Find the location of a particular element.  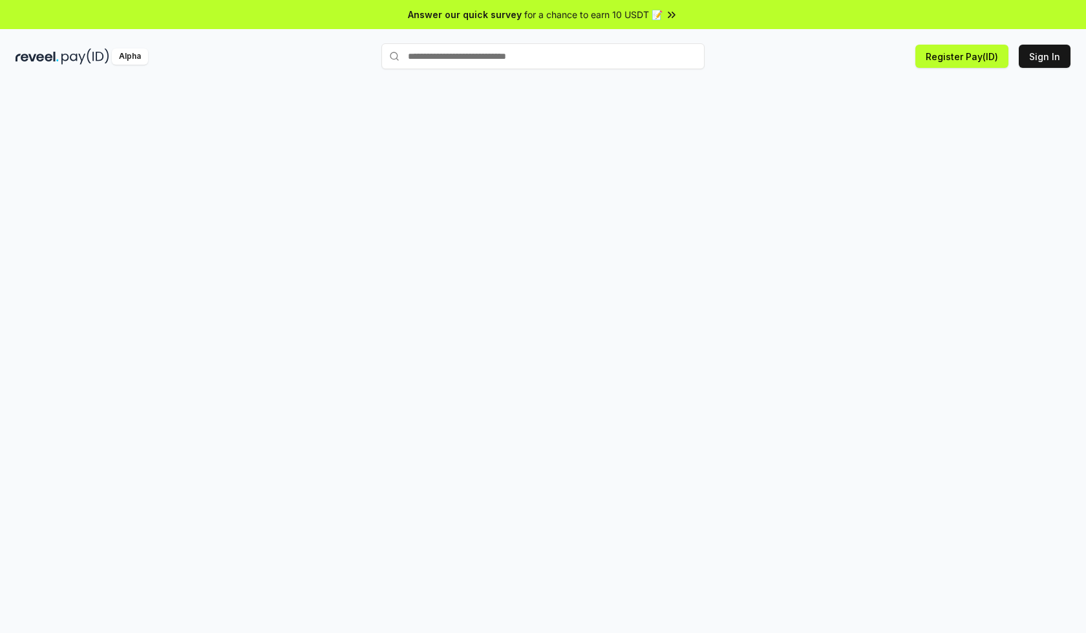

img: reveel_dark is located at coordinates (37, 56).